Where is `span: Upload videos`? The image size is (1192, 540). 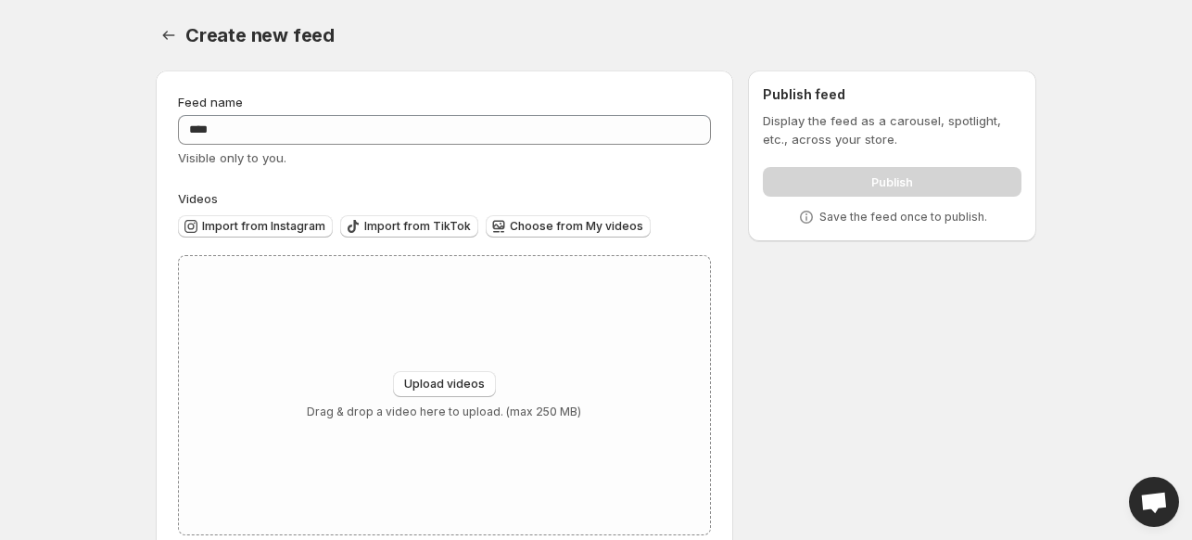
span: Upload videos is located at coordinates (444, 384).